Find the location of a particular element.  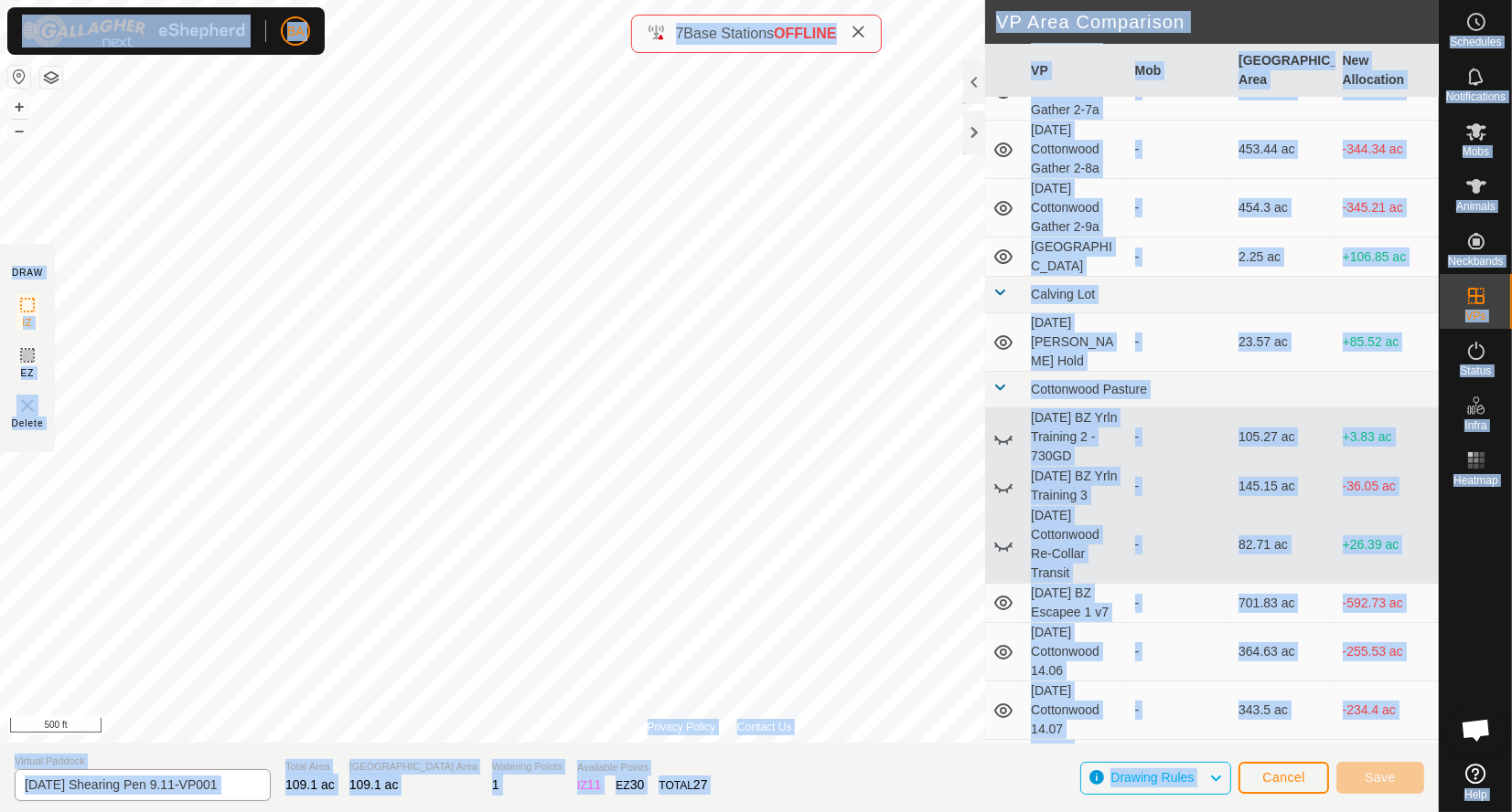

td: 105.27 ac is located at coordinates (1282, 438).